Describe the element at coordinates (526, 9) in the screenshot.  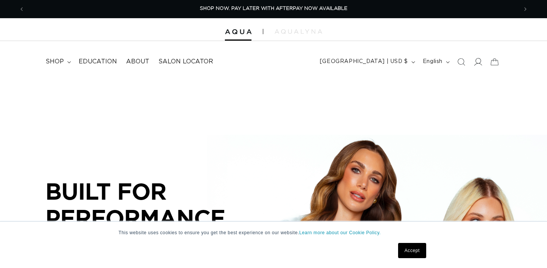
I see `button: Next announcement` at that location.